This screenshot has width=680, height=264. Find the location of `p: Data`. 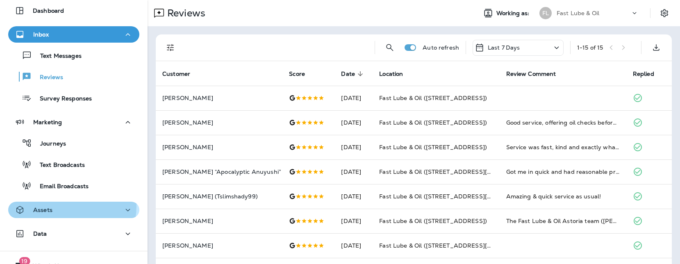

p: Data is located at coordinates (40, 233).